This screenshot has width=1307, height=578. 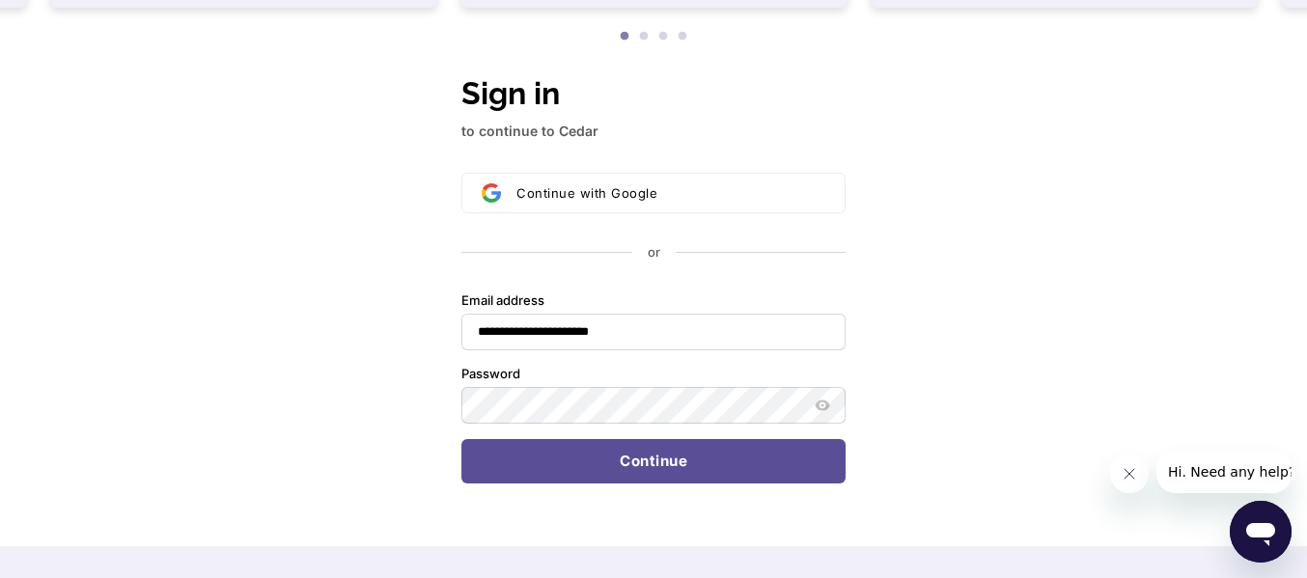 I want to click on span: Hi. Need any help?, so click(x=75, y=21).